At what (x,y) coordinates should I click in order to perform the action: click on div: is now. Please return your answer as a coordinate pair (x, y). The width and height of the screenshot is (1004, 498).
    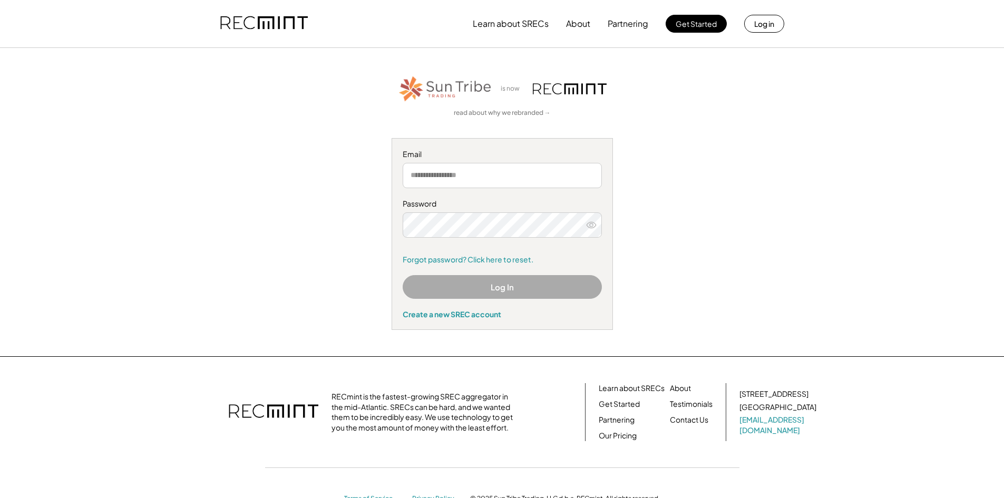
    Looking at the image, I should click on (513, 89).